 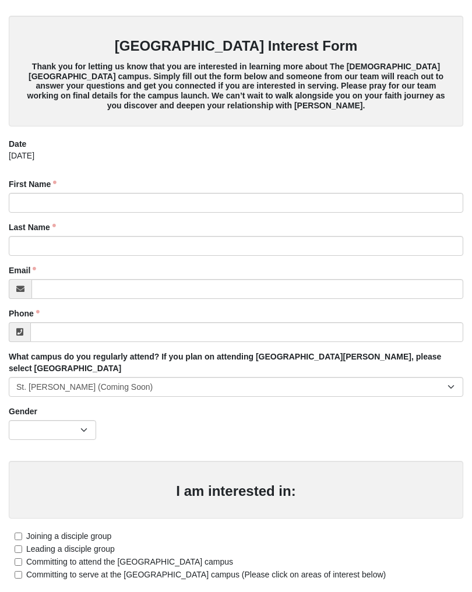 I want to click on label: Date, so click(x=17, y=144).